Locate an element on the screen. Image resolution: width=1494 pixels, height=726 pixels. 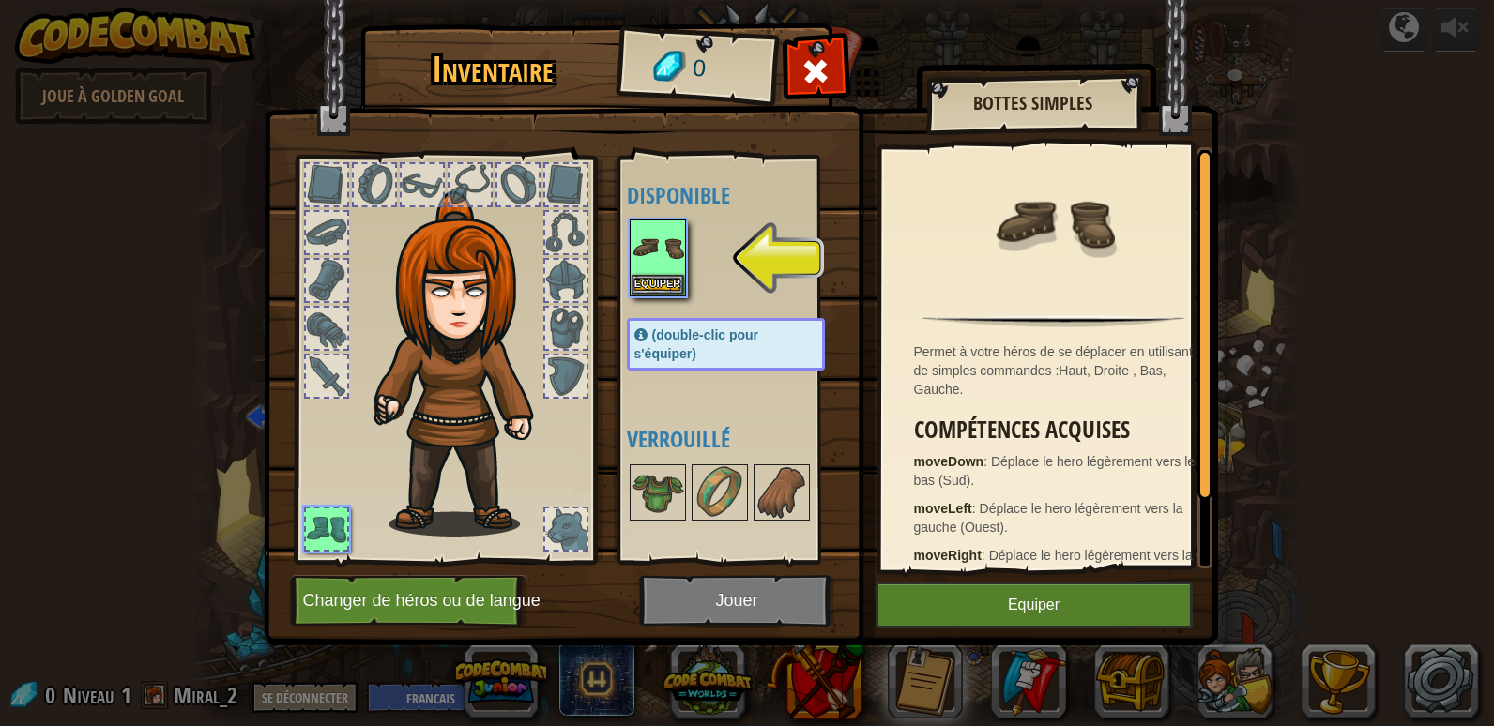
span: 0 is located at coordinates (698, 69).